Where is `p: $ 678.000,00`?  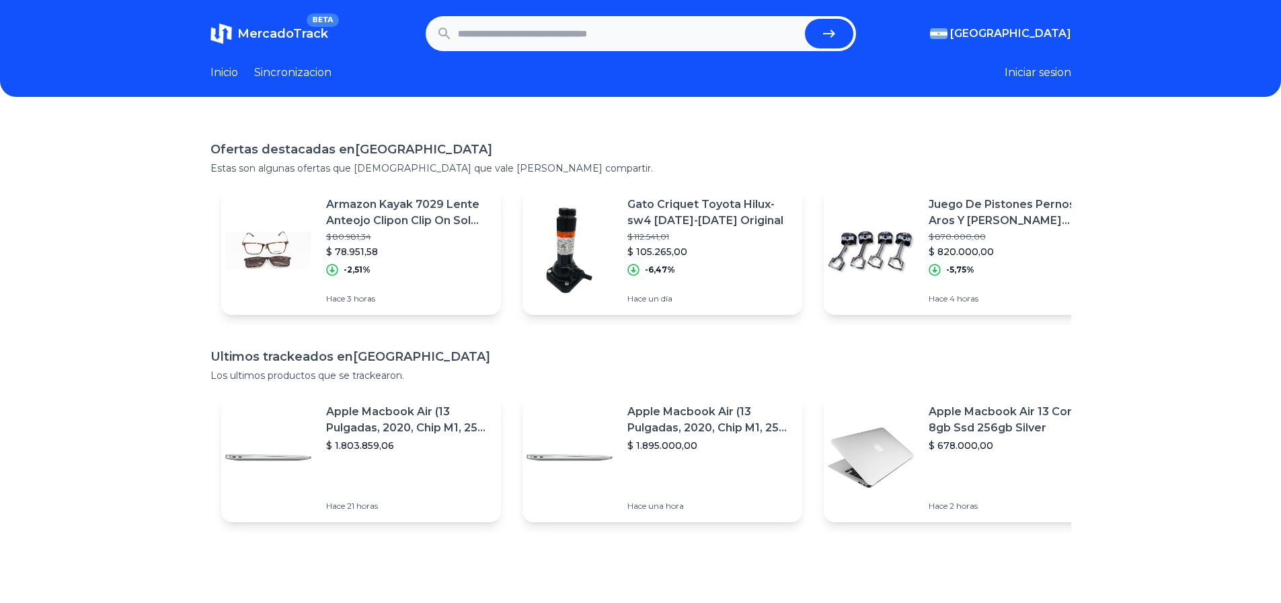
p: $ 678.000,00 is located at coordinates (1011, 445).